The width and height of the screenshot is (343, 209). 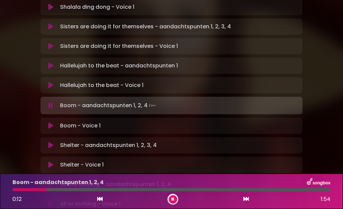 I want to click on p: Shelter - aandachtspunten 1, 2, 3, 4, so click(x=108, y=145).